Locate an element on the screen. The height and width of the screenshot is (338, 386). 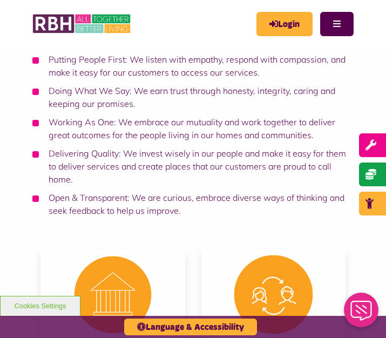
li: Working As One: We embrace our mutuality and work together to deliver great outcomes for the peop... is located at coordinates (193, 128).